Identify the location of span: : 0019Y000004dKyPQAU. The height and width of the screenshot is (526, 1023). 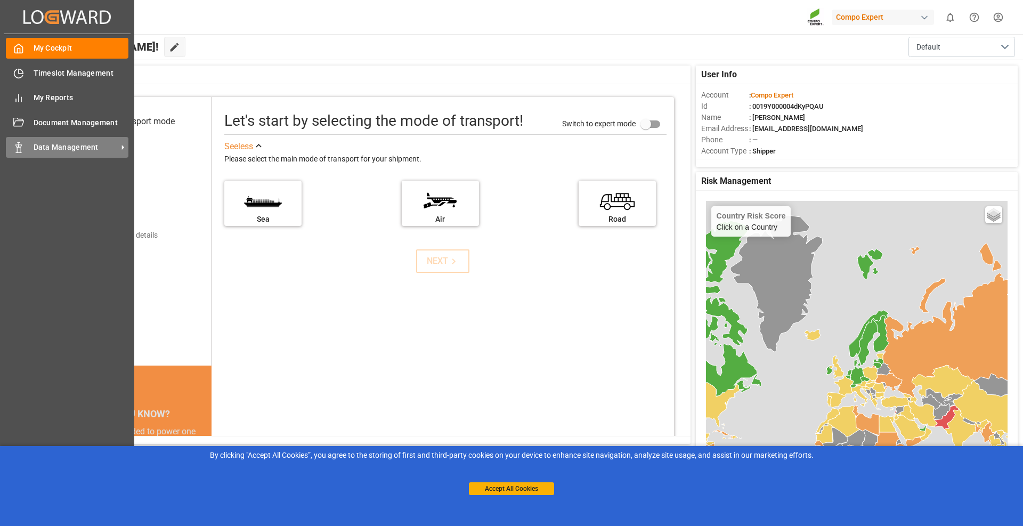
(787, 106).